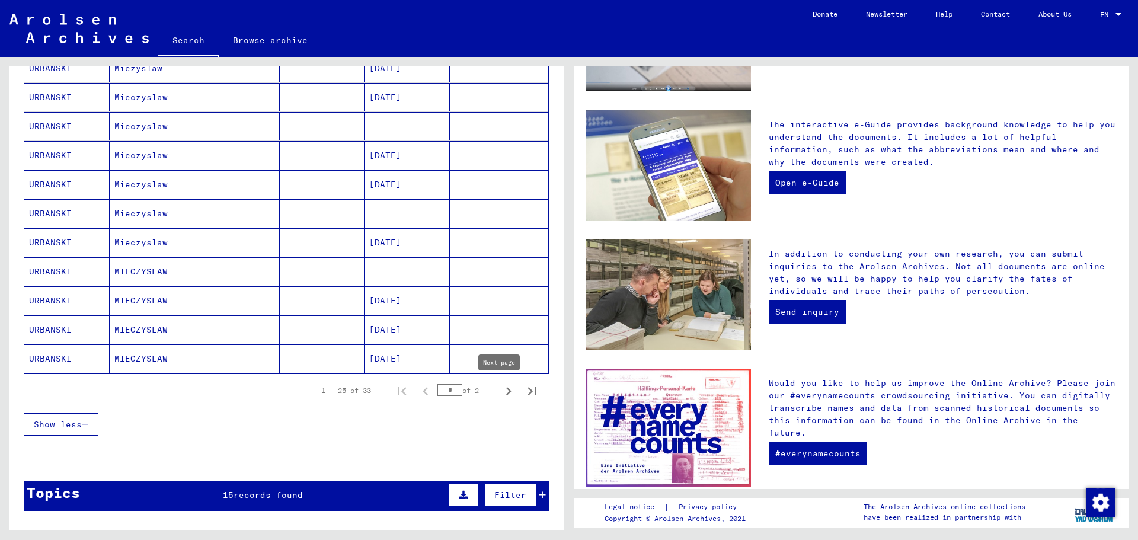 Image resolution: width=1138 pixels, height=540 pixels. Describe the element at coordinates (532, 391) in the screenshot. I see `button: Last page` at that location.